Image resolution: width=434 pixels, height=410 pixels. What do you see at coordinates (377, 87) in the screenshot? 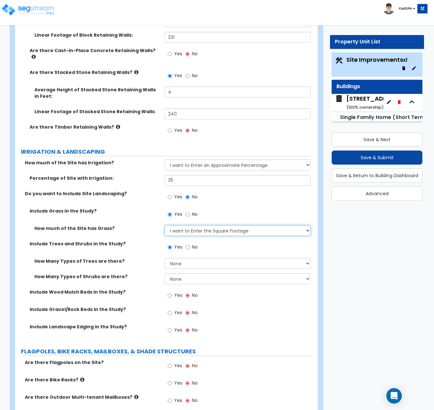
I see `div: Buildings` at bounding box center [377, 87].